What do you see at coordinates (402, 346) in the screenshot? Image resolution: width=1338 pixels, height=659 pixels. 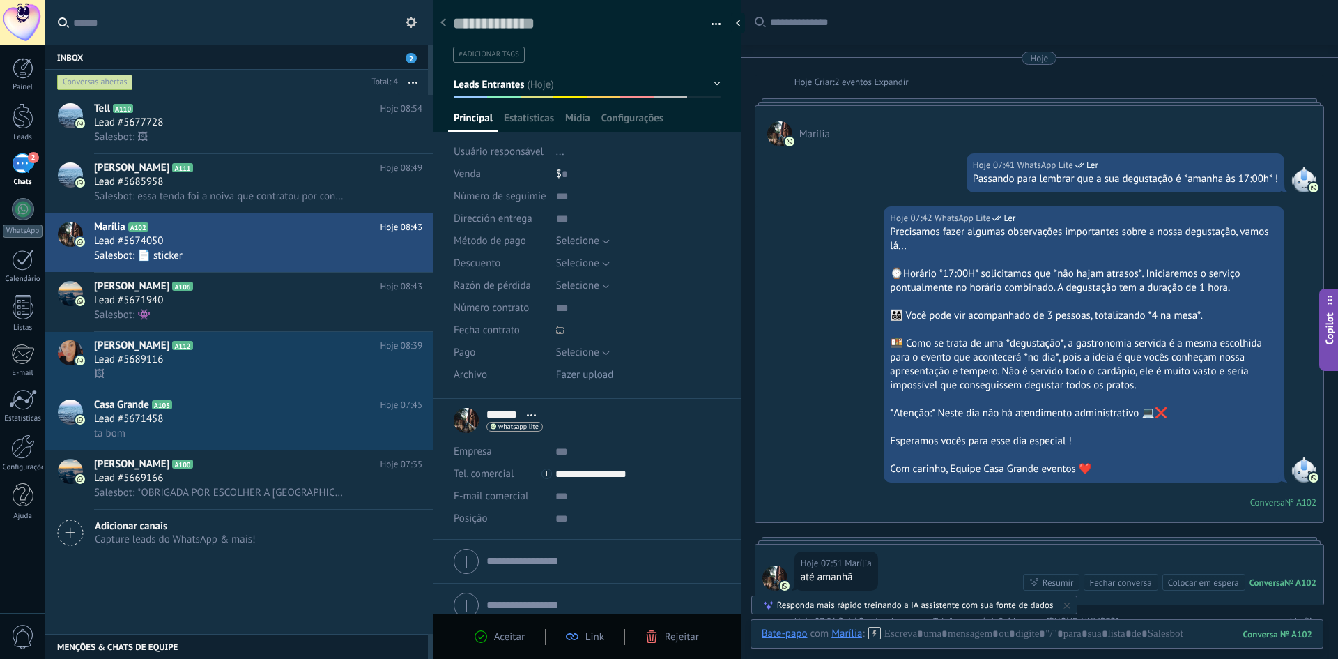 I see `span: Hoje 08:39` at bounding box center [402, 346].